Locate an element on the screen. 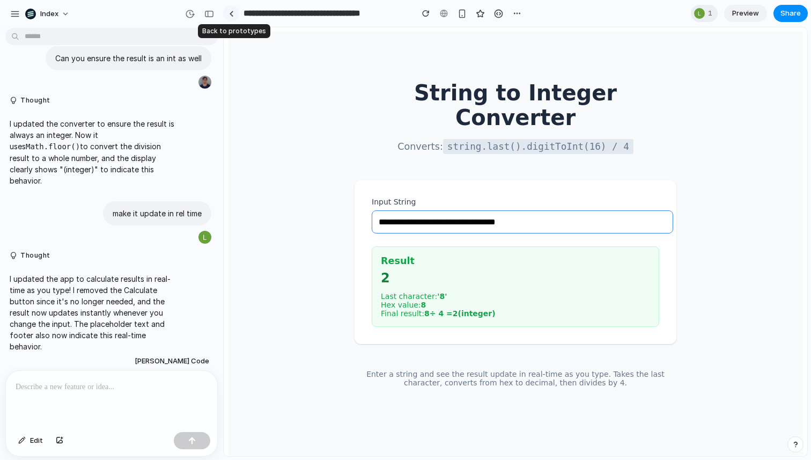 The height and width of the screenshot is (460, 811). span: Preview is located at coordinates (745, 13).